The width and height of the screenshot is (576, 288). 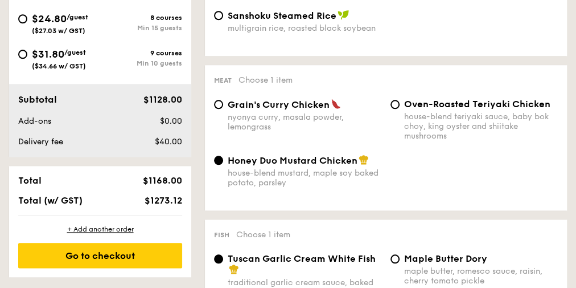 What do you see at coordinates (141, 63) in the screenshot?
I see `div: Min 10 guests` at bounding box center [141, 63].